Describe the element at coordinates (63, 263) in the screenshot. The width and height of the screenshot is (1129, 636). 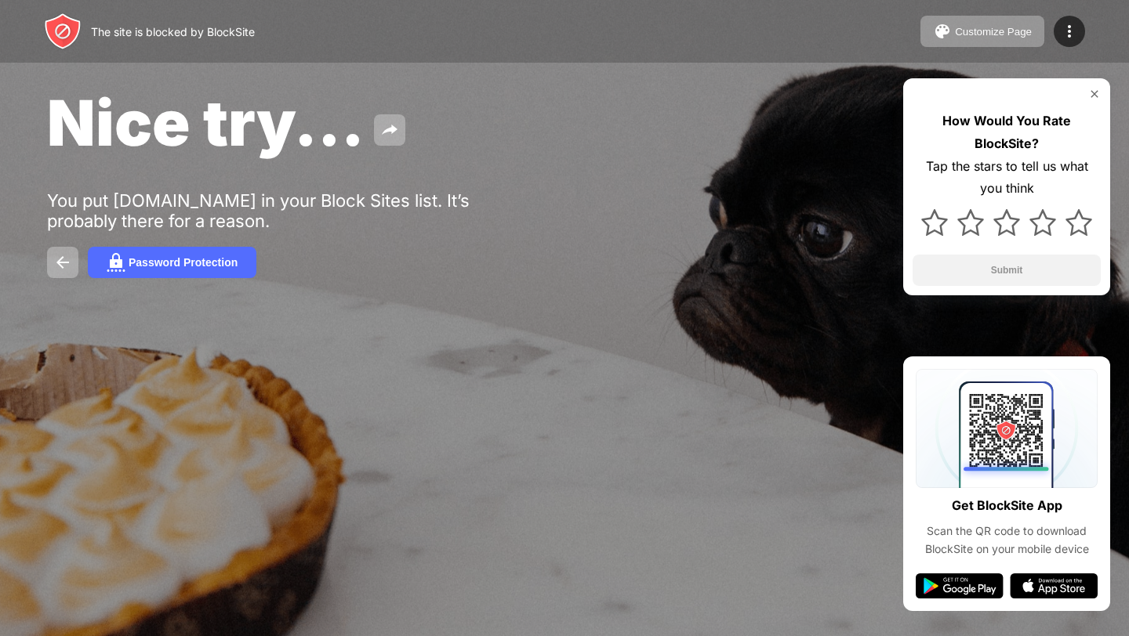
I see `img: back.svg` at that location.